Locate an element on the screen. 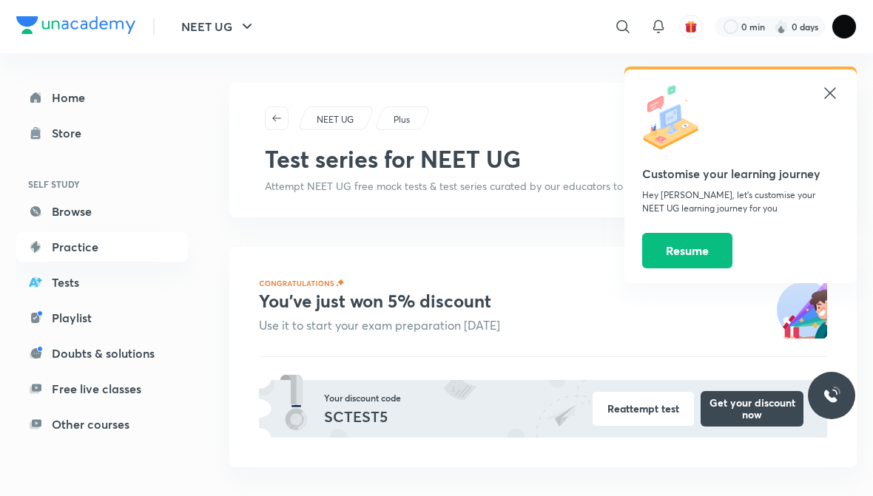 The height and width of the screenshot is (496, 873). a: Company Logo is located at coordinates (75, 27).